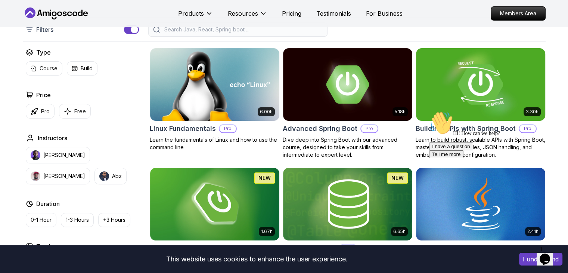  I want to click on button: Pro, so click(40, 111).